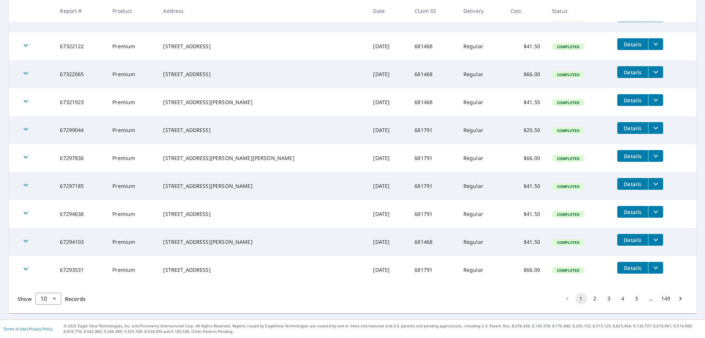 The image size is (705, 338). Describe the element at coordinates (596, 298) in the screenshot. I see `button: Go to page 2` at that location.